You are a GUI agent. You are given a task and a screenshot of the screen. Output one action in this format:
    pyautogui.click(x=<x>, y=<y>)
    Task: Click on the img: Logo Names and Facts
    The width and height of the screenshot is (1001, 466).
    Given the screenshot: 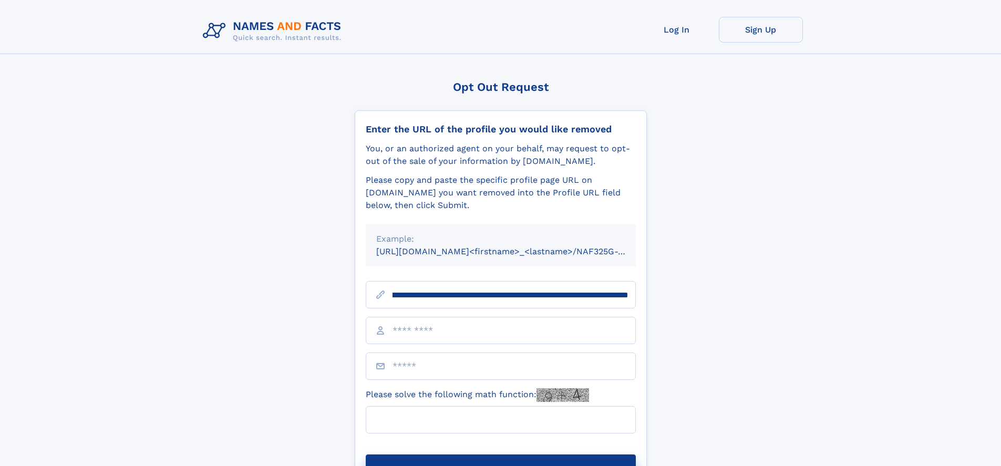 What is the action you would take?
    pyautogui.click(x=274, y=31)
    